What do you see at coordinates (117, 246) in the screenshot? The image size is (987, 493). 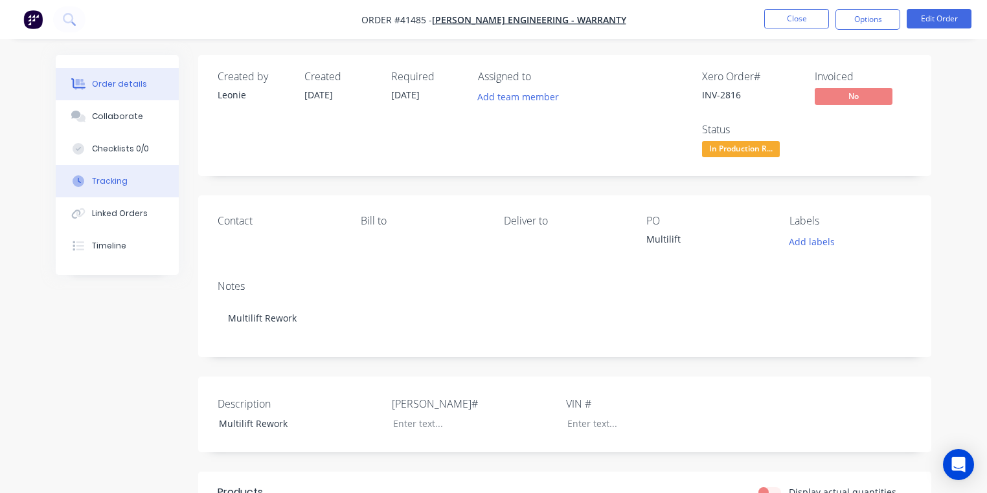 I see `button: Timeline` at bounding box center [117, 246].